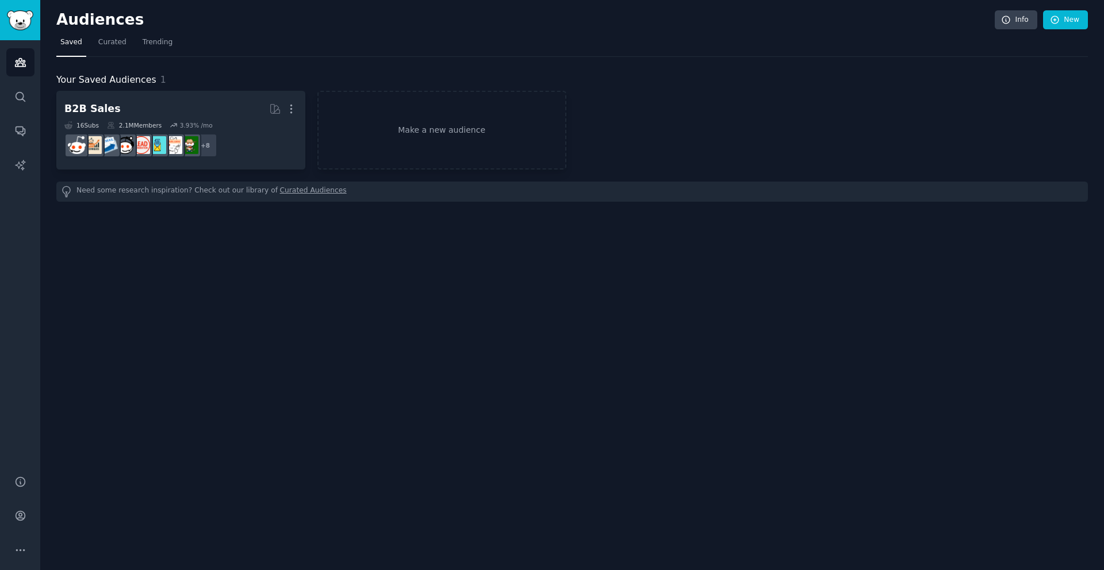 This screenshot has width=1104, height=570. Describe the element at coordinates (181, 130) in the screenshot. I see `a: B2B Sales16Subs2.1MMembers3.93% /mo+8Prospectingb2b_salesColdemailingLeadGenerationcoldcallingEma...` at that location.